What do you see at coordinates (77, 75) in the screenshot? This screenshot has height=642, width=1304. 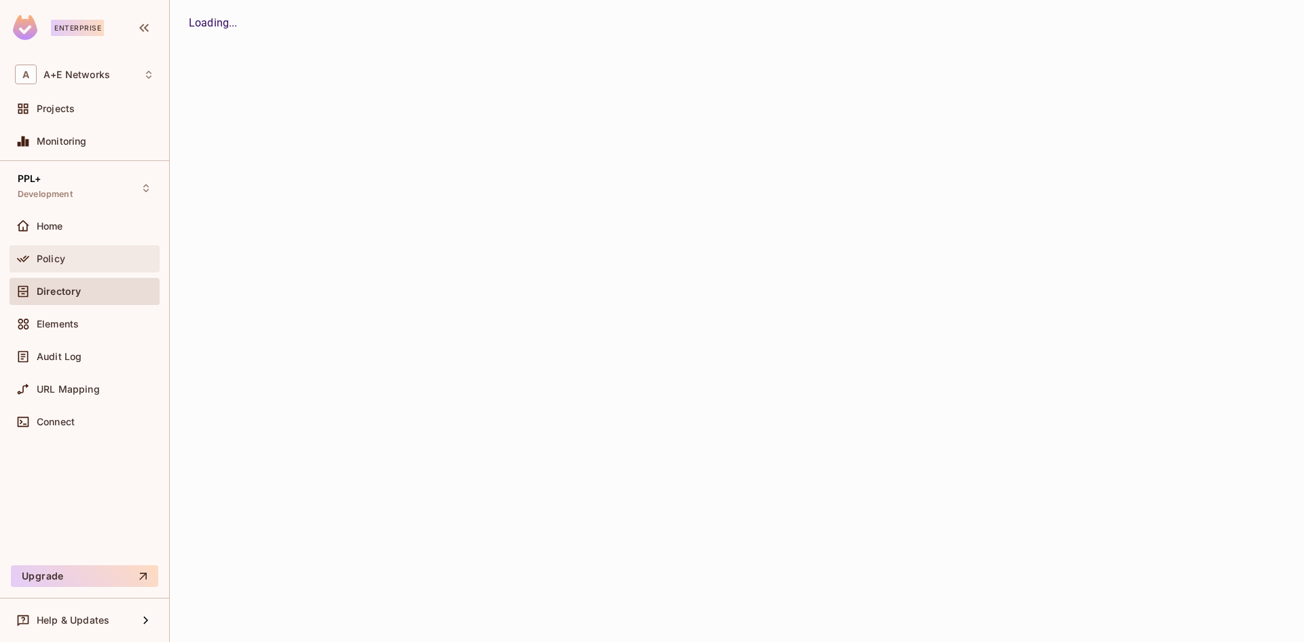 I see `span: Workspace: A+E Networks` at bounding box center [77, 75].